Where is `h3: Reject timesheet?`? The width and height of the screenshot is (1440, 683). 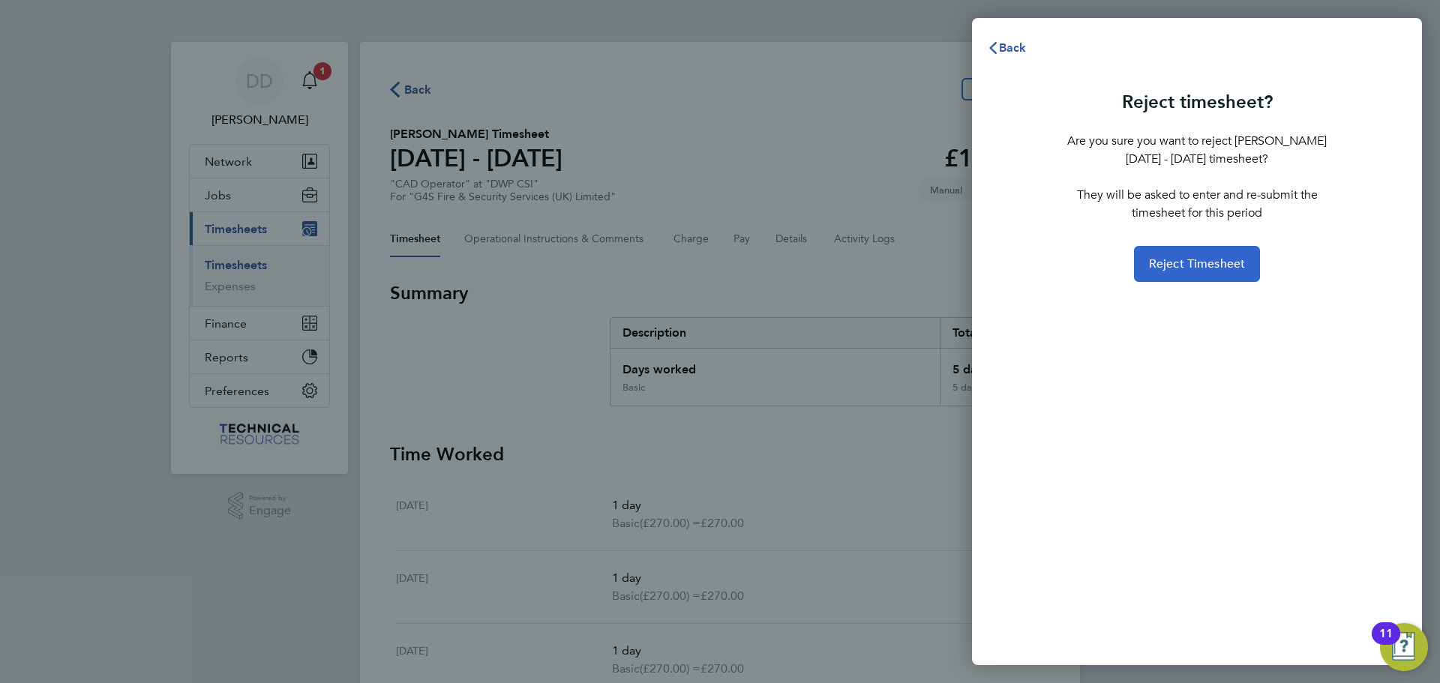 h3: Reject timesheet? is located at coordinates (1197, 102).